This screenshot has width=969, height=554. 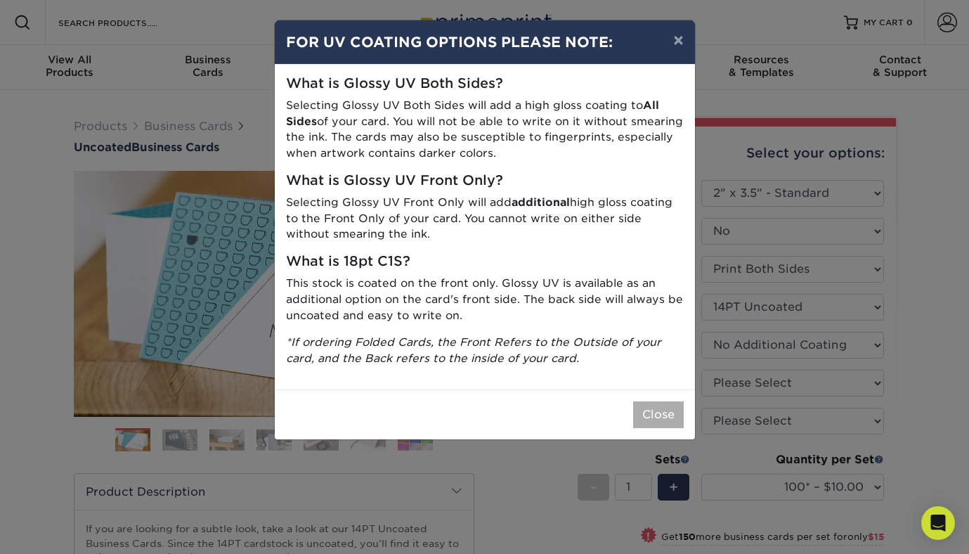 I want to click on strong: All Sides, so click(x=472, y=113).